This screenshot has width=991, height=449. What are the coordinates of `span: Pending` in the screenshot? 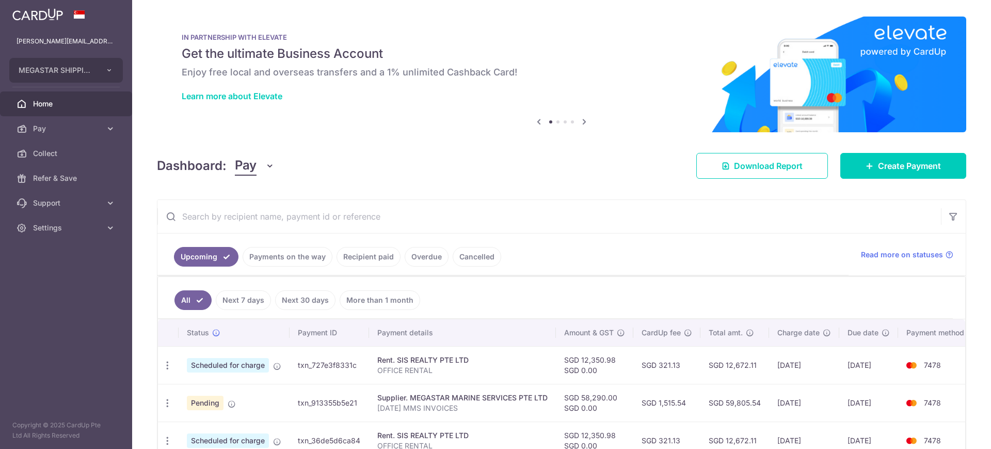 It's located at (205, 403).